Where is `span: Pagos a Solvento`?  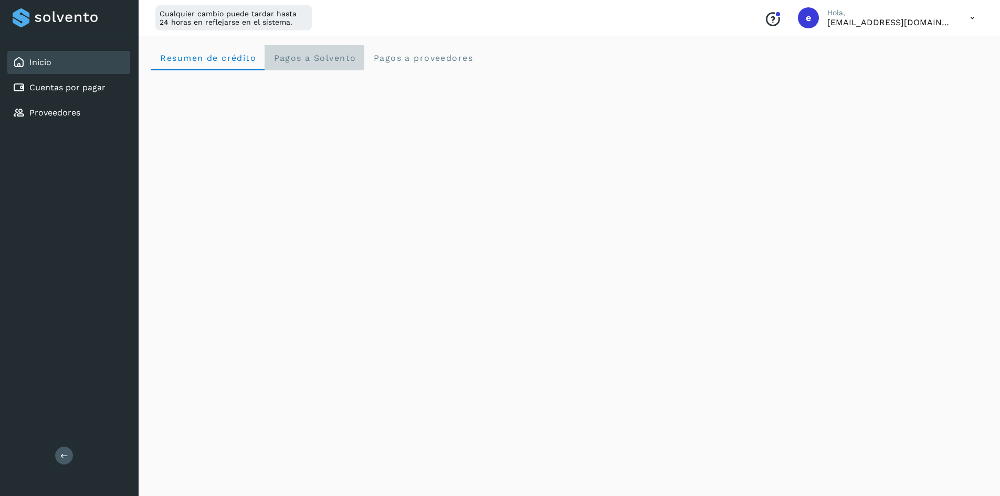
span: Pagos a Solvento is located at coordinates (314, 58).